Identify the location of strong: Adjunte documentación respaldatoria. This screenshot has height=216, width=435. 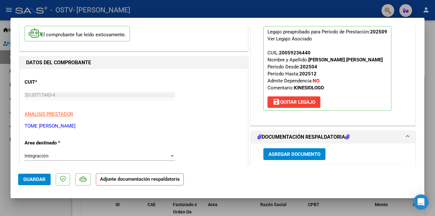
(140, 179).